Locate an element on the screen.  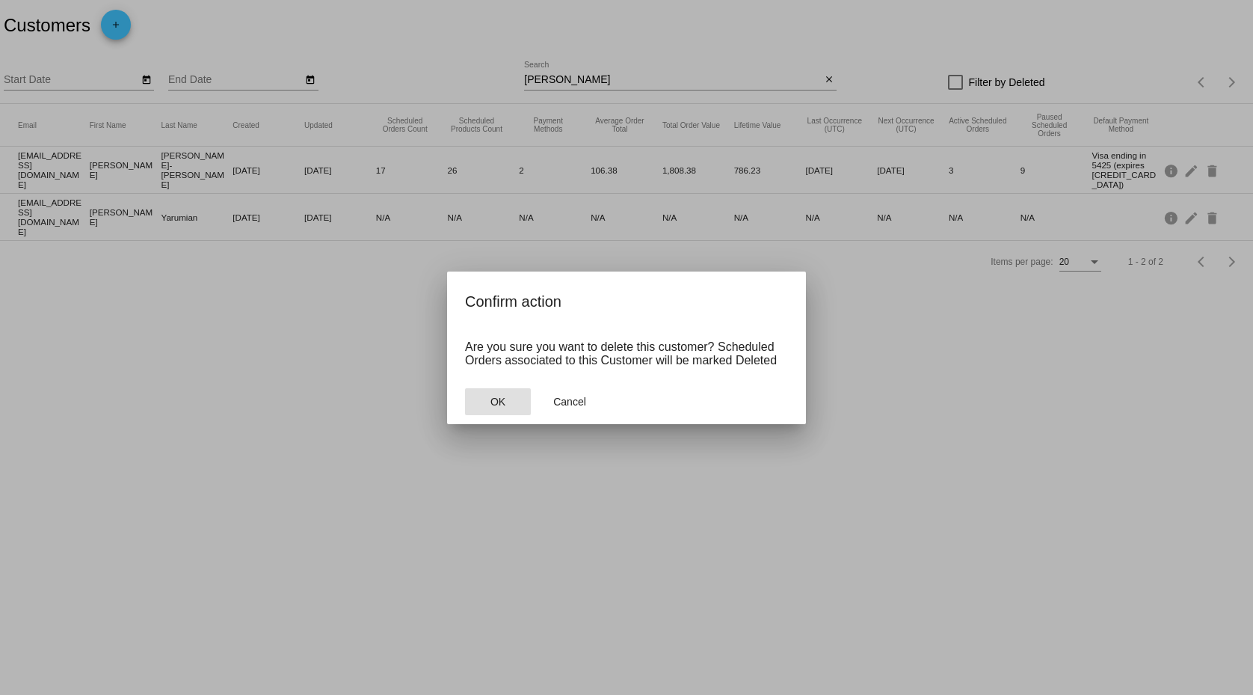
span: OK is located at coordinates (498, 401).